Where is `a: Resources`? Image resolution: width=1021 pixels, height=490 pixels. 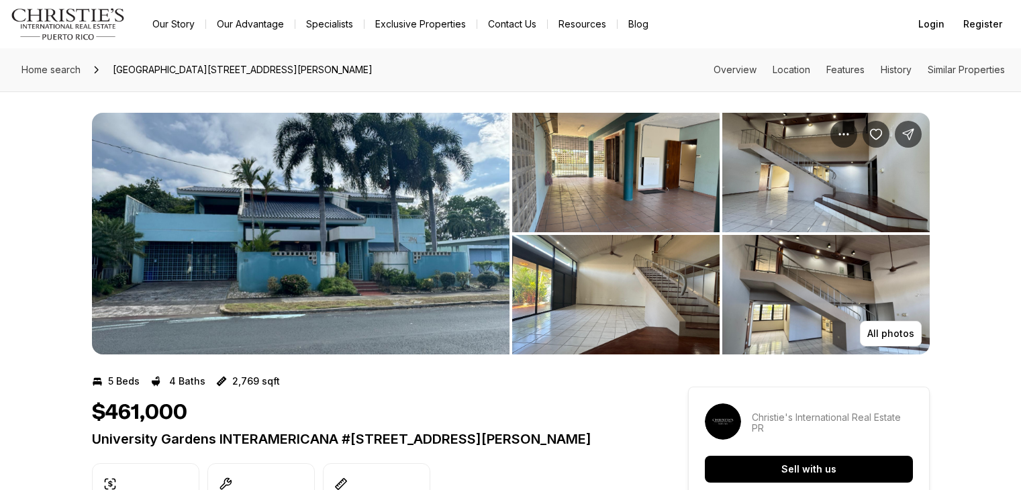 a: Resources is located at coordinates (582, 24).